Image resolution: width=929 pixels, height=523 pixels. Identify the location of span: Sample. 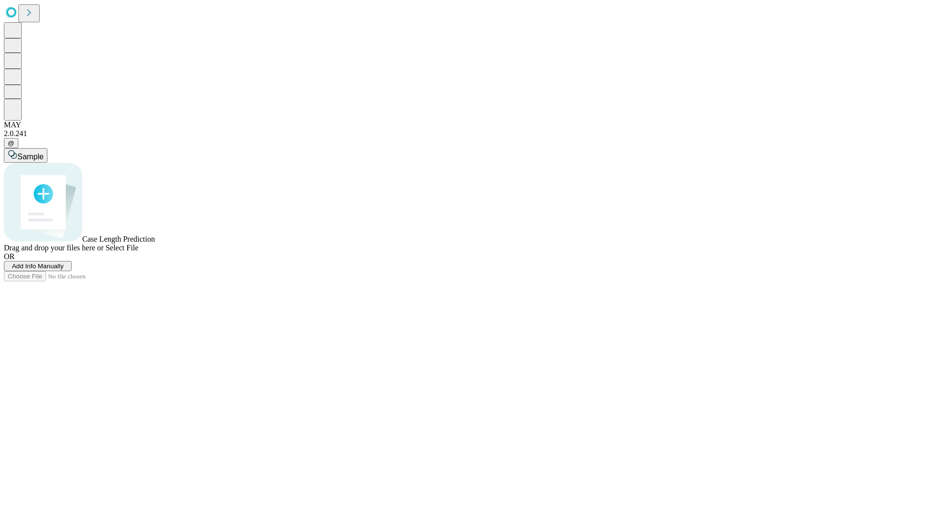
(30, 156).